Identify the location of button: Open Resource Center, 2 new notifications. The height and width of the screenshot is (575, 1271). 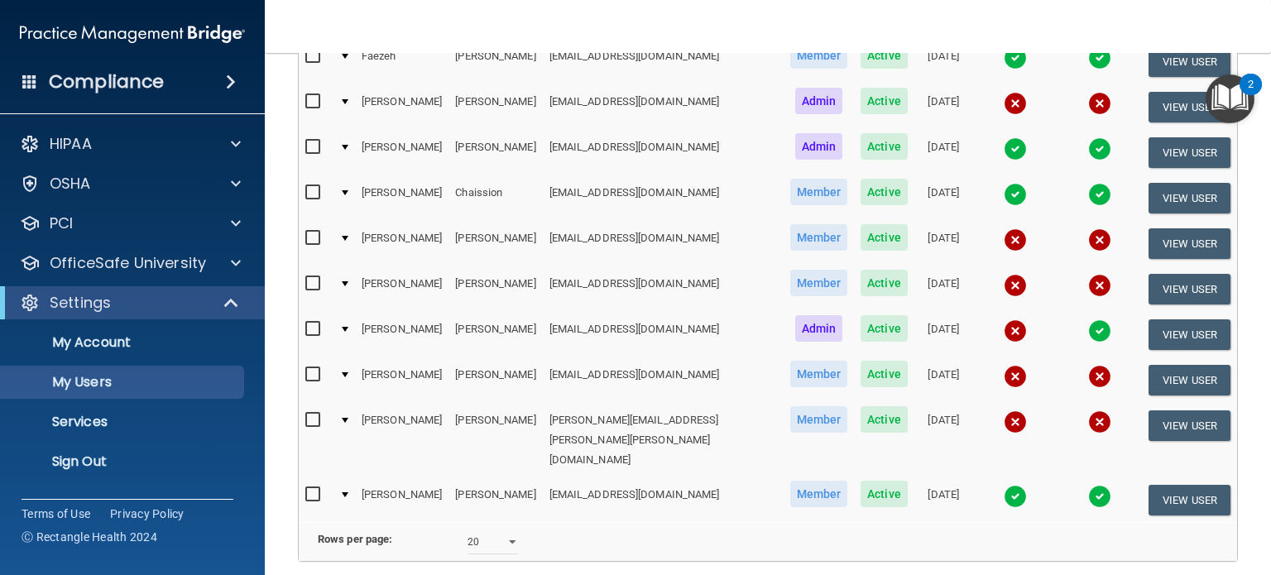
(1230, 99).